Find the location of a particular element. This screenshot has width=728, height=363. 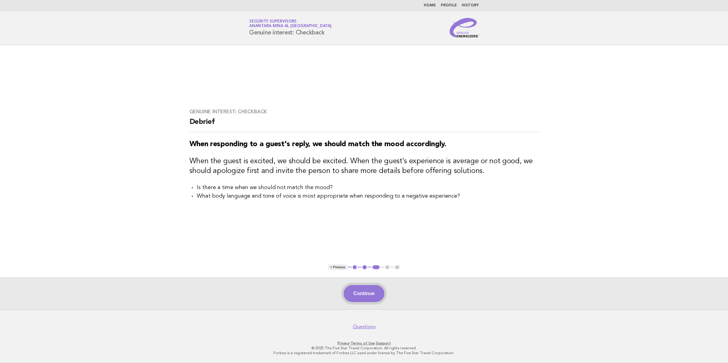

a: Support is located at coordinates (383, 343).